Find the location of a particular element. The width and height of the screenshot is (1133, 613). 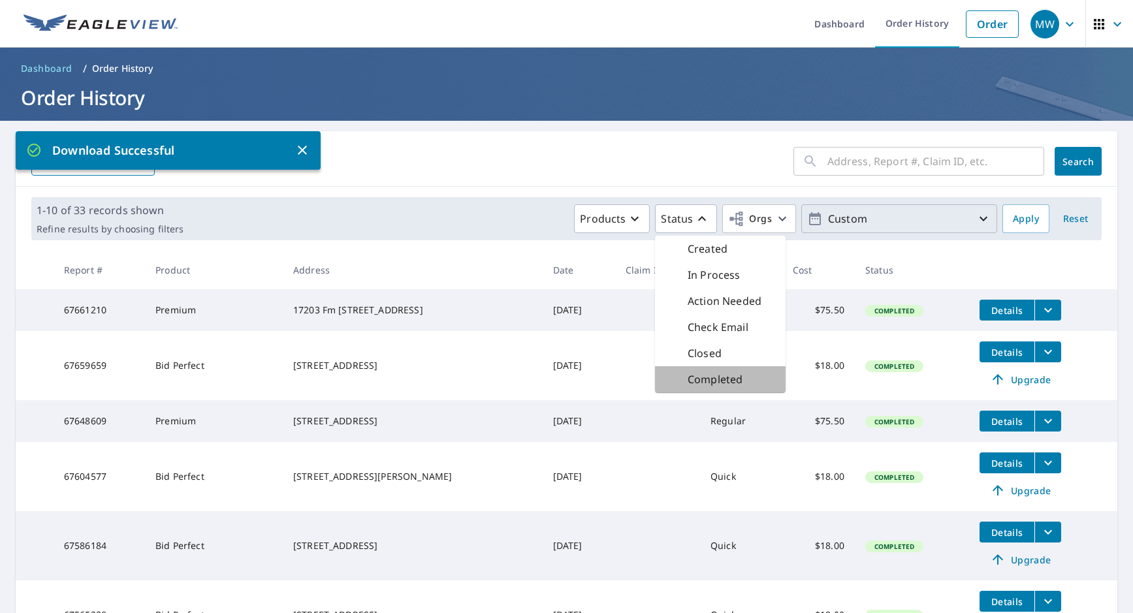

p: Order History is located at coordinates (123, 69).